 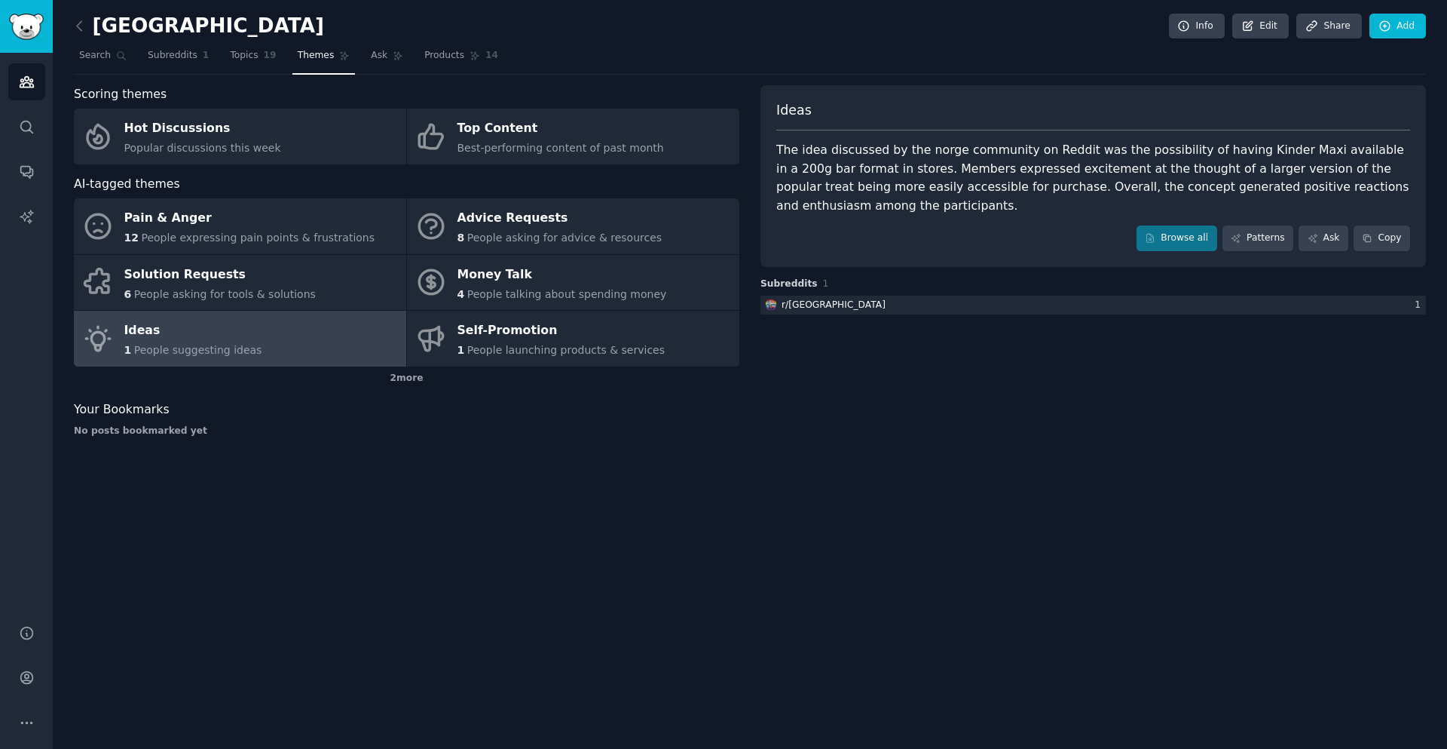 What do you see at coordinates (1261, 26) in the screenshot?
I see `a: Edit` at bounding box center [1261, 26].